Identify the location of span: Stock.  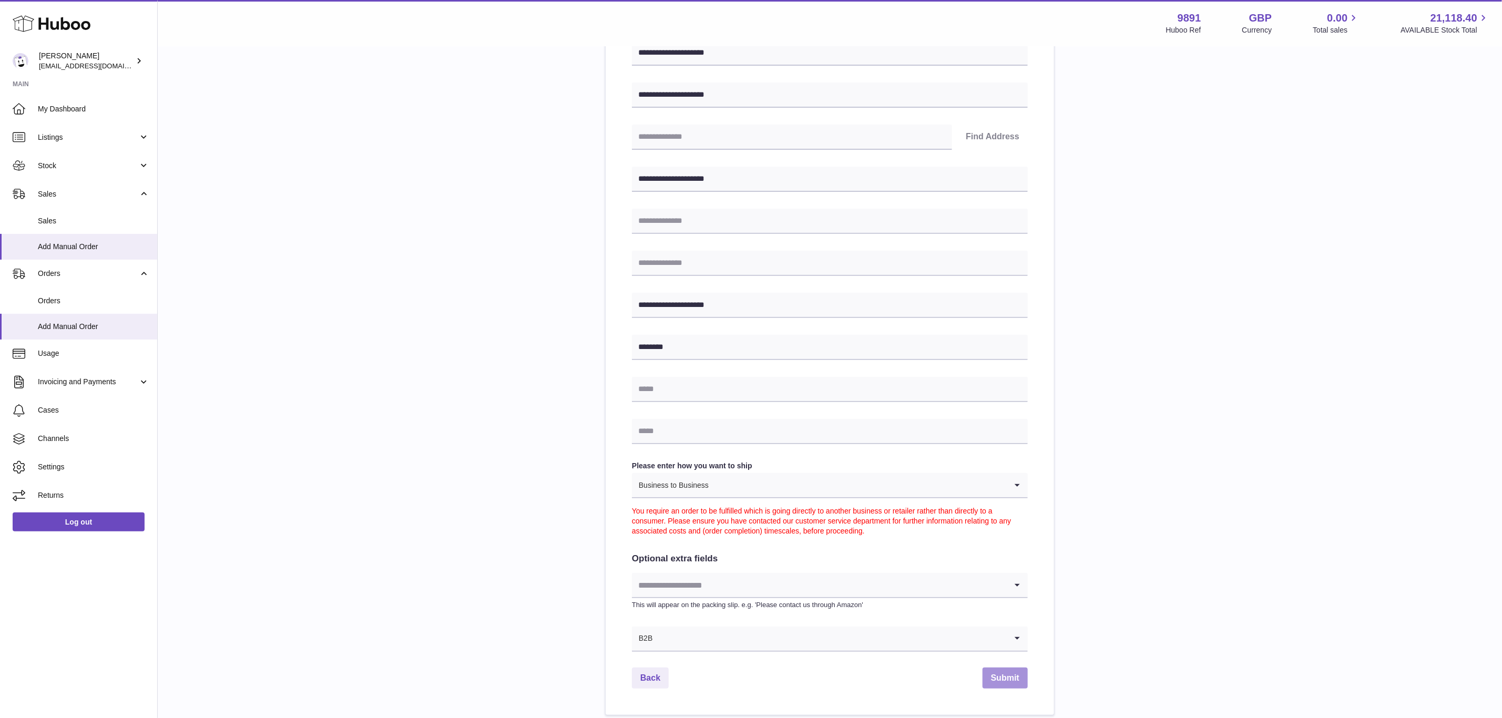
(88, 166).